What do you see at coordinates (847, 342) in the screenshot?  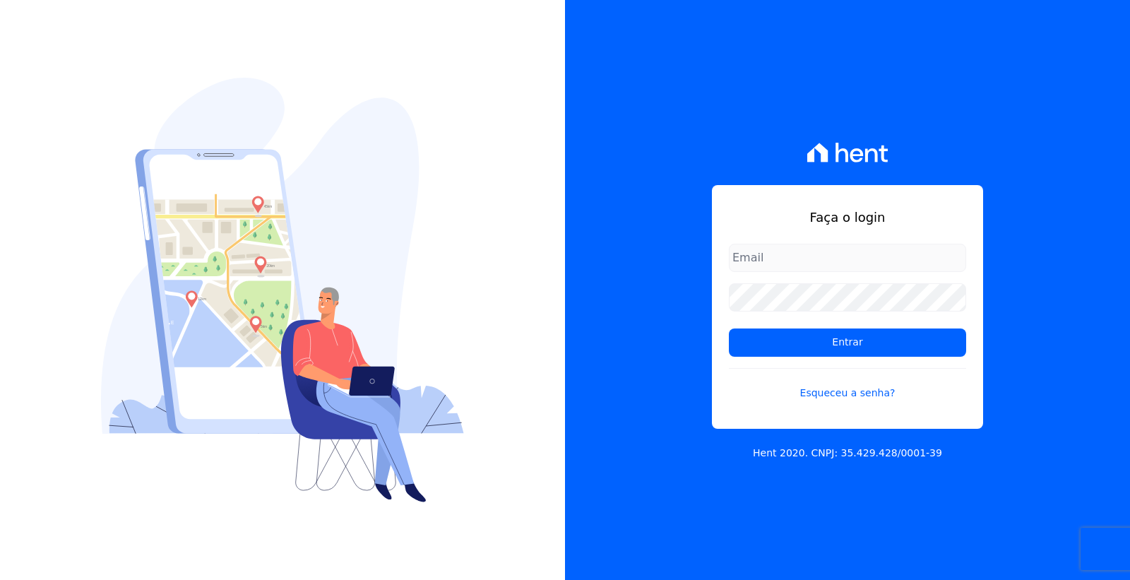 I see `input: Entrar` at bounding box center [847, 342].